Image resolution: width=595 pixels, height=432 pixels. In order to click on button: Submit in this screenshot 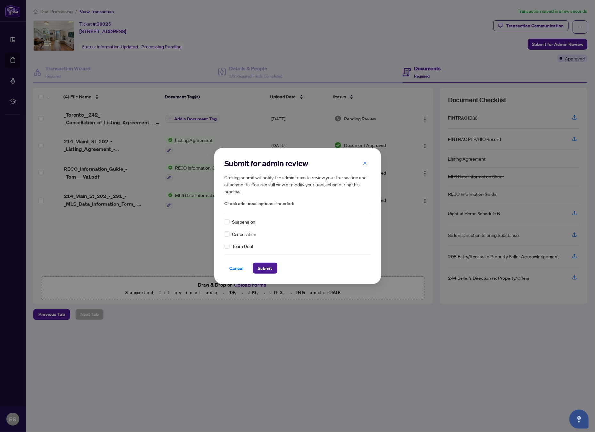, I will do `click(265, 268)`.